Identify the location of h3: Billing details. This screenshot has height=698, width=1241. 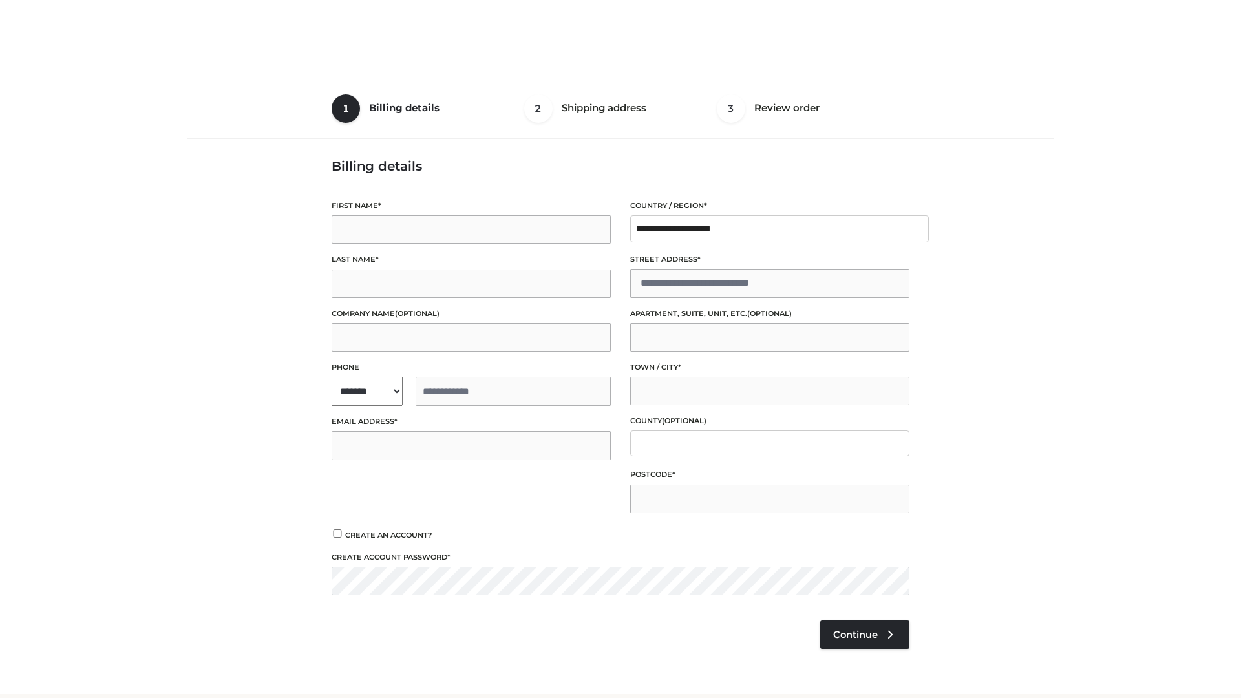
(621, 166).